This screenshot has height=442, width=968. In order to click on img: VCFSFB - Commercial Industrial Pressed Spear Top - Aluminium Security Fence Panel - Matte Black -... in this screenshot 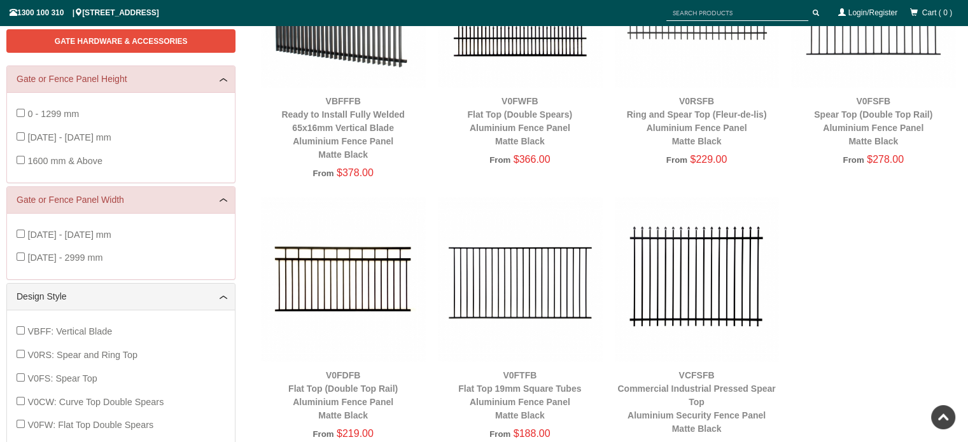, I will do `click(697, 279)`.